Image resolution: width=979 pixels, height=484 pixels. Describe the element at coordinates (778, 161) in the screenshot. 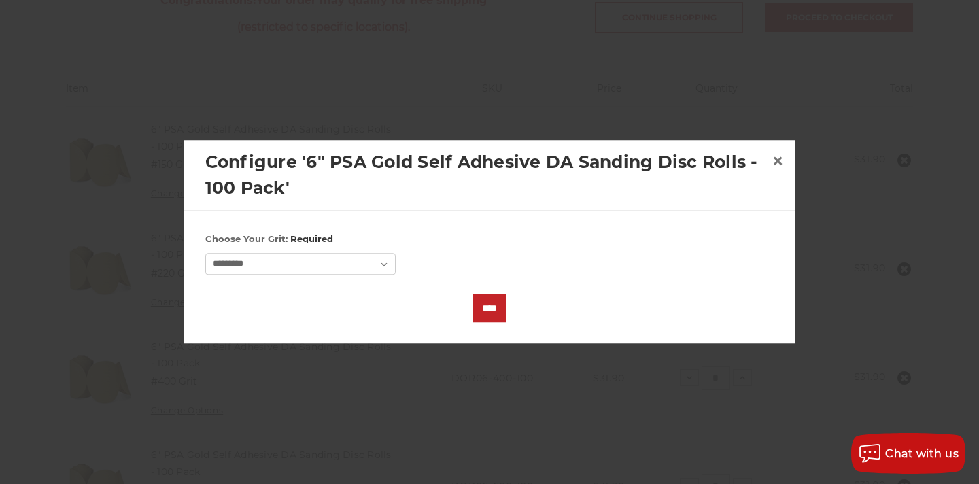

I see `a: Close` at that location.